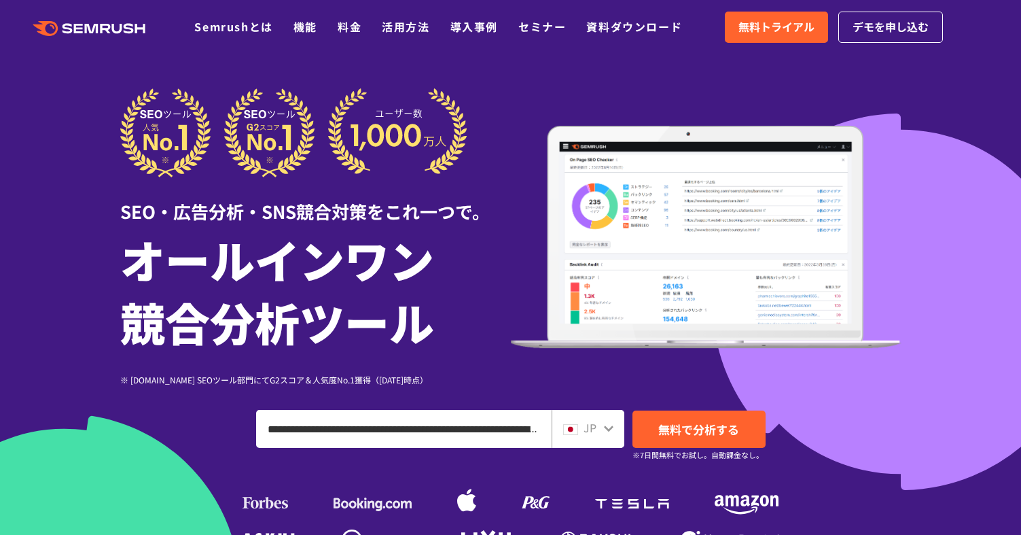  Describe the element at coordinates (698, 429) in the screenshot. I see `span: 無料で分析する` at that location.